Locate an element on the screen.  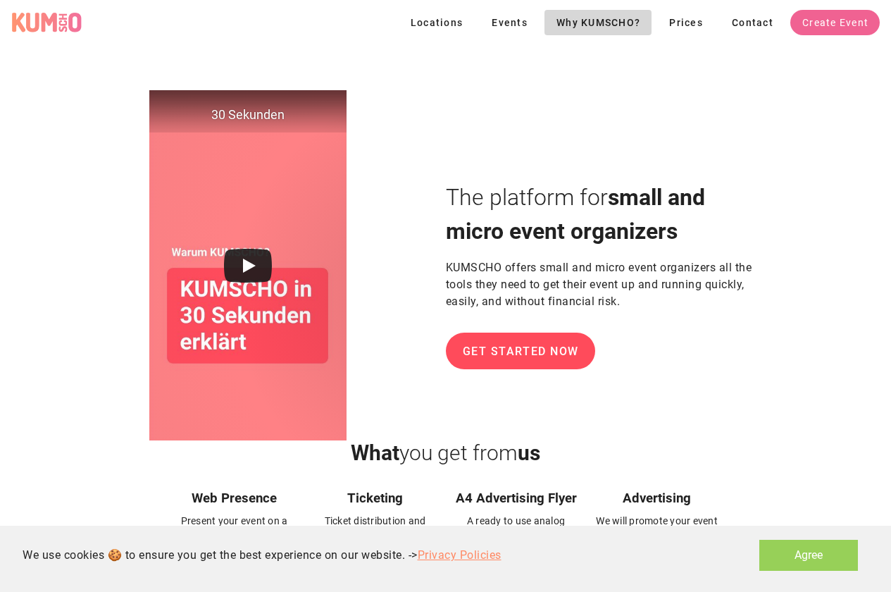
a: Events is located at coordinates (510, 23).